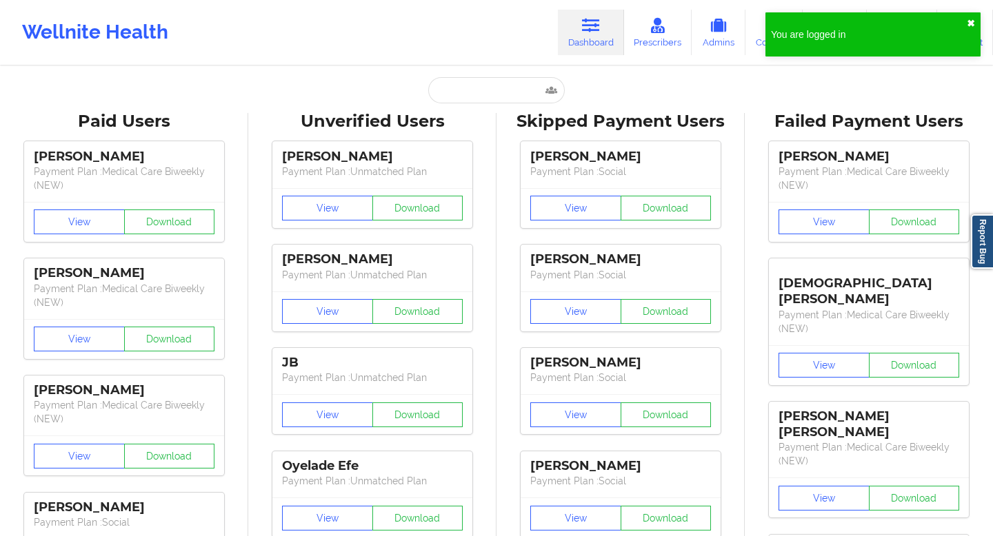 This screenshot has width=993, height=536. What do you see at coordinates (869, 121) in the screenshot?
I see `div: Failed Payment Users` at bounding box center [869, 121].